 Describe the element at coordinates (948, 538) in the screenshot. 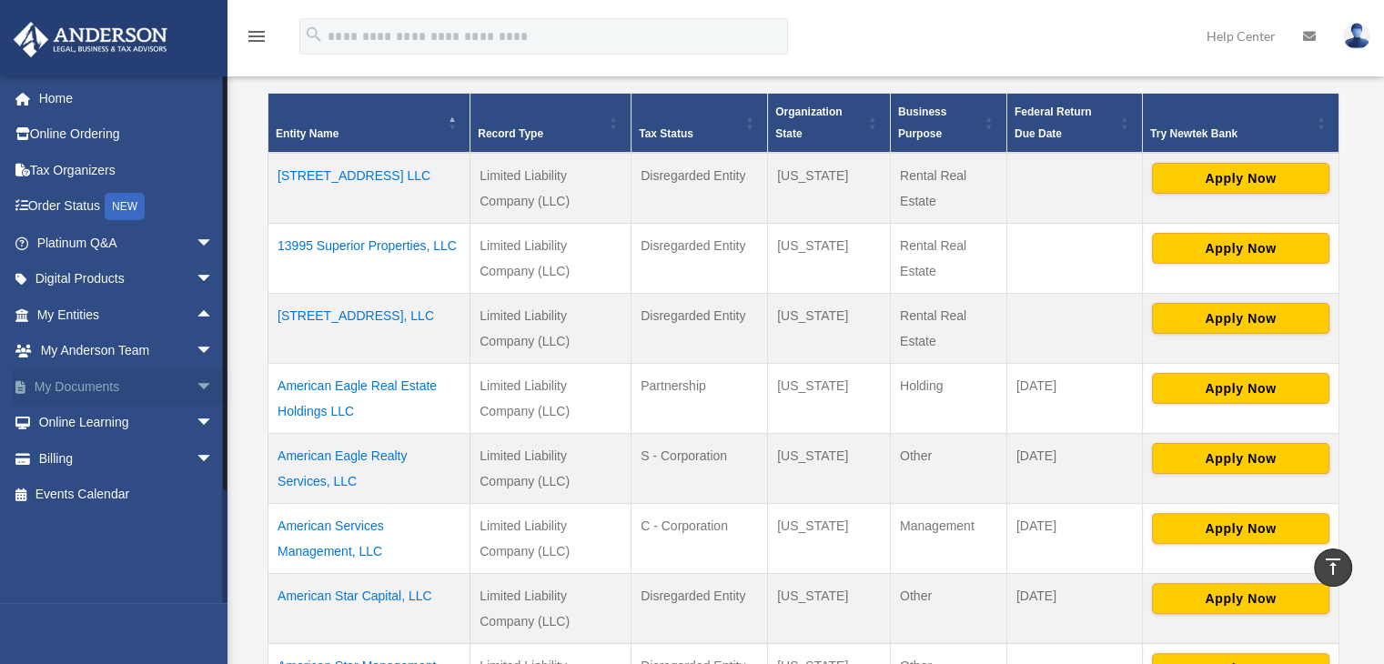

I see `td: Management` at that location.